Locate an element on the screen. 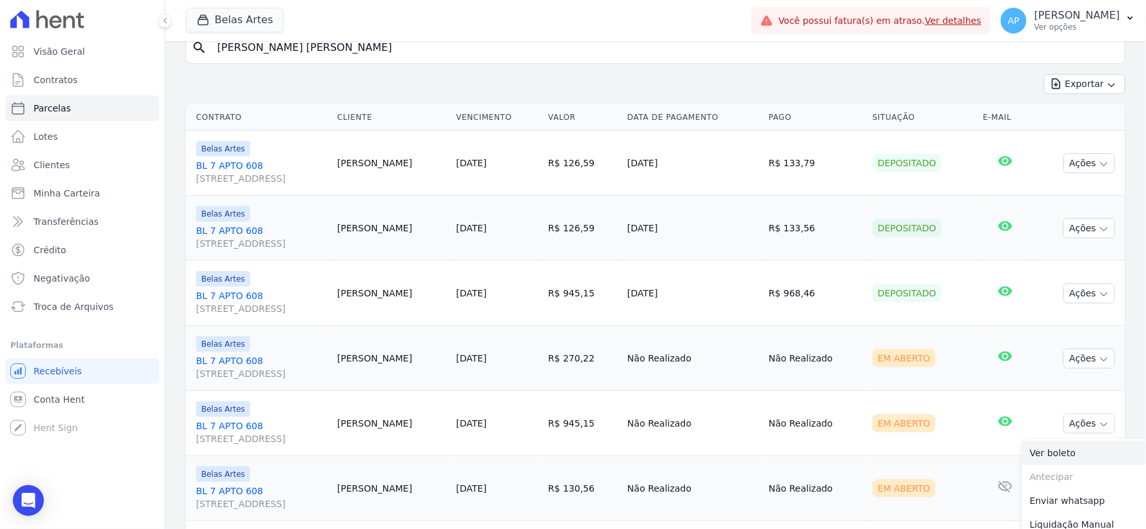 The width and height of the screenshot is (1146, 529). span: Você possui fatura(s) em atraso. is located at coordinates (879, 21).